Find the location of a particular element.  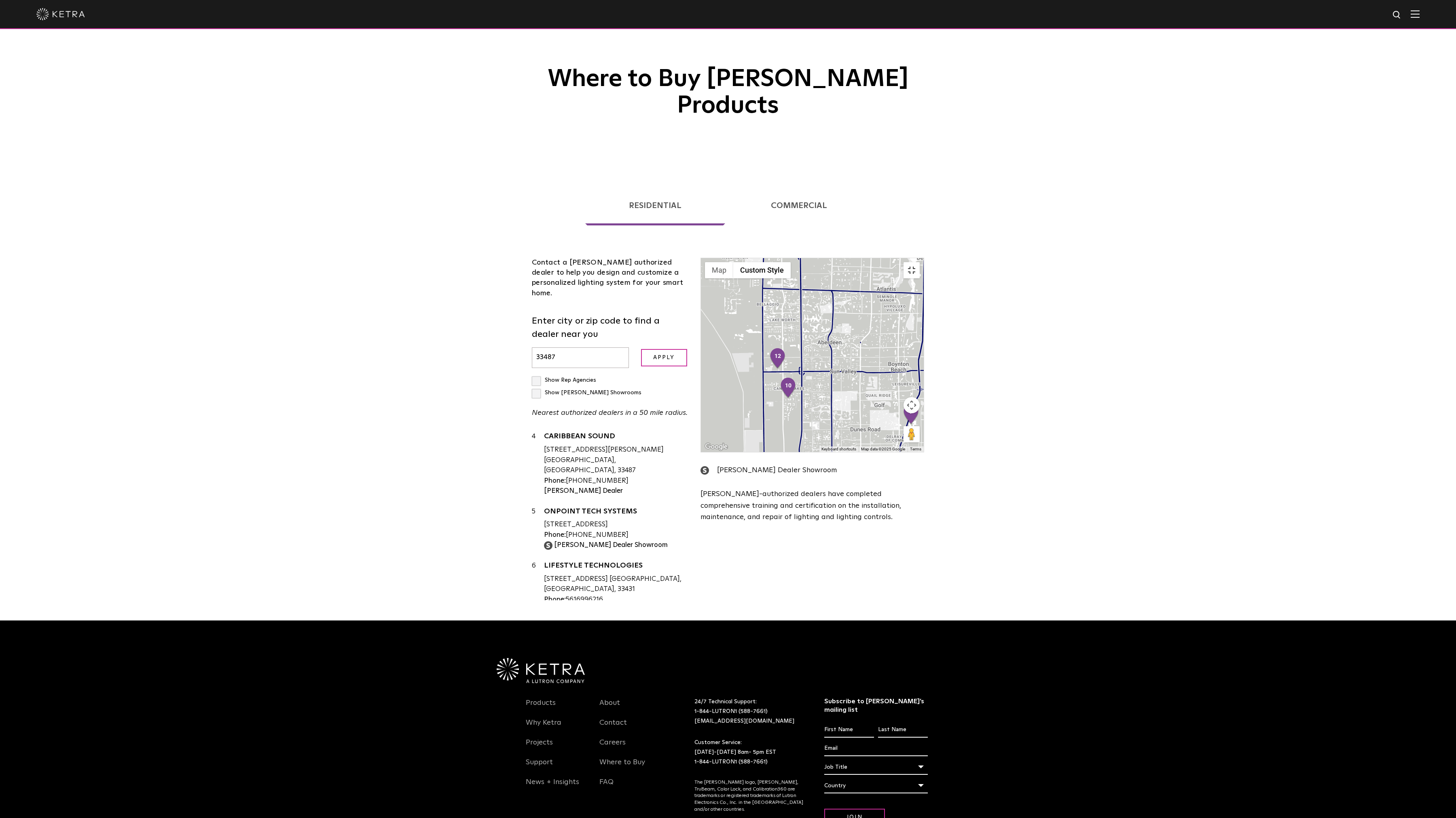

a: Projects is located at coordinates (539, 748).